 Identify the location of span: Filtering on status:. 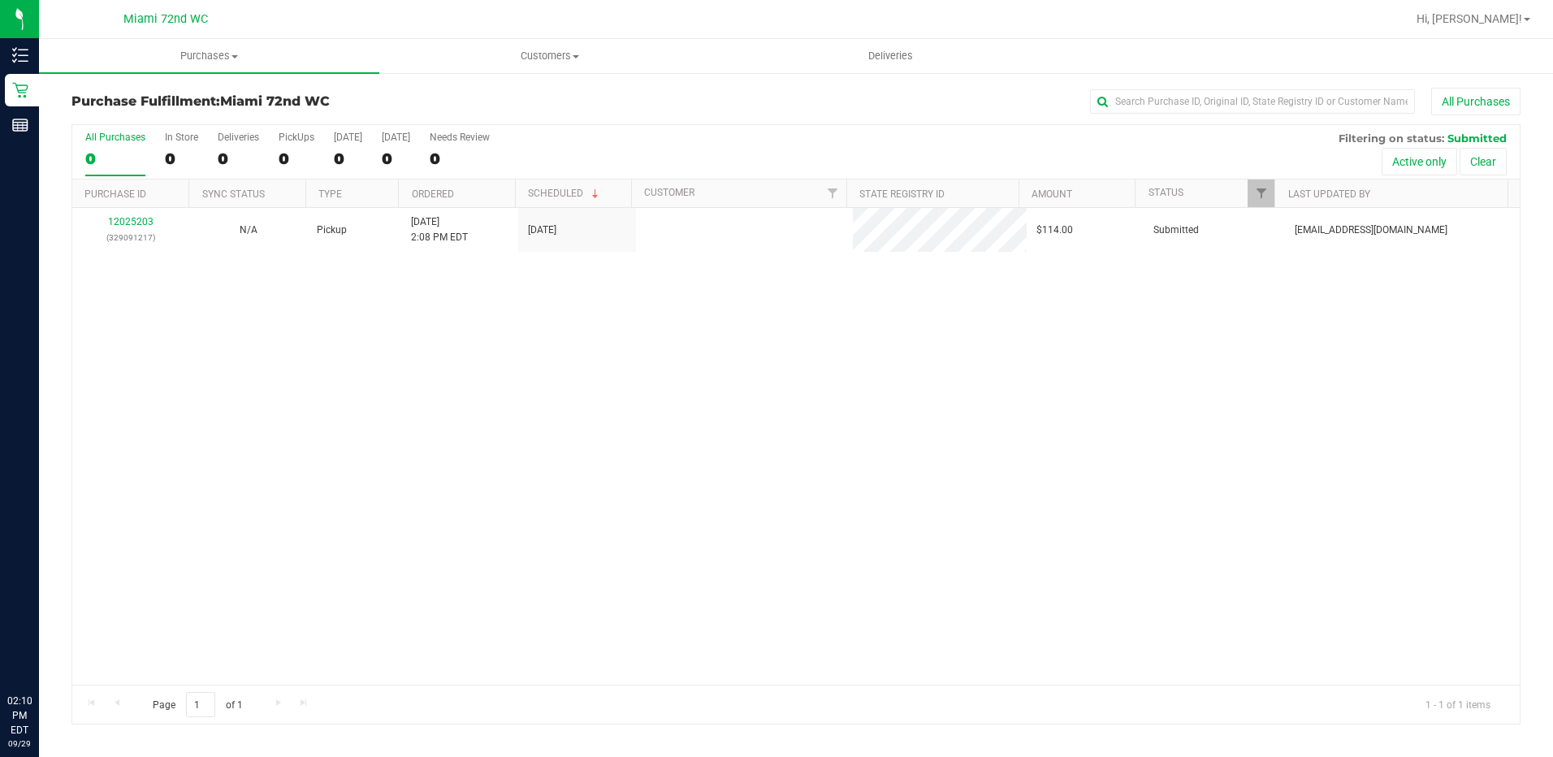
(1391, 138).